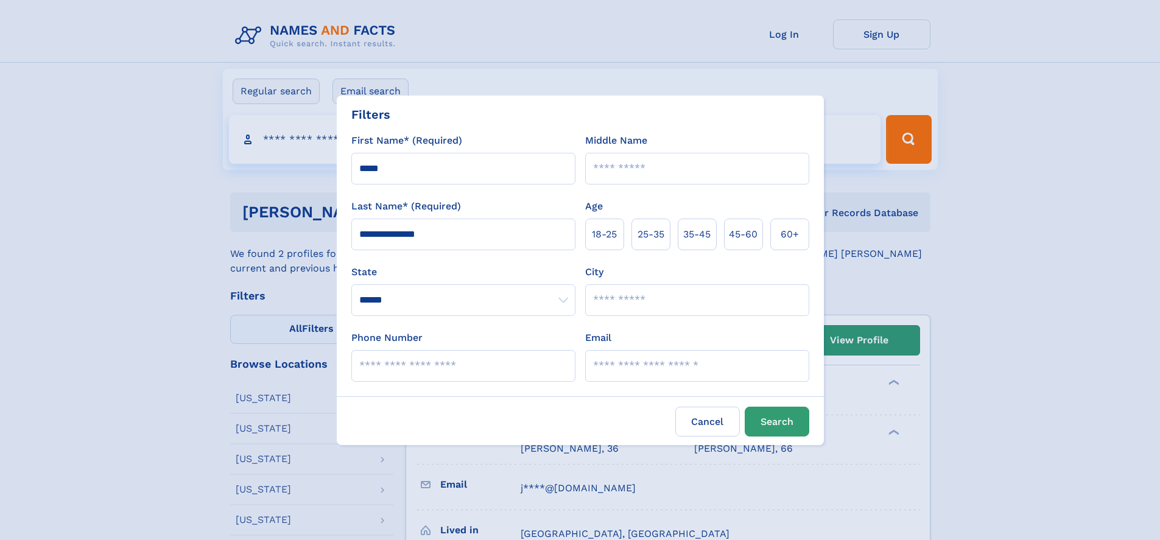  I want to click on span: 25‑35, so click(651, 234).